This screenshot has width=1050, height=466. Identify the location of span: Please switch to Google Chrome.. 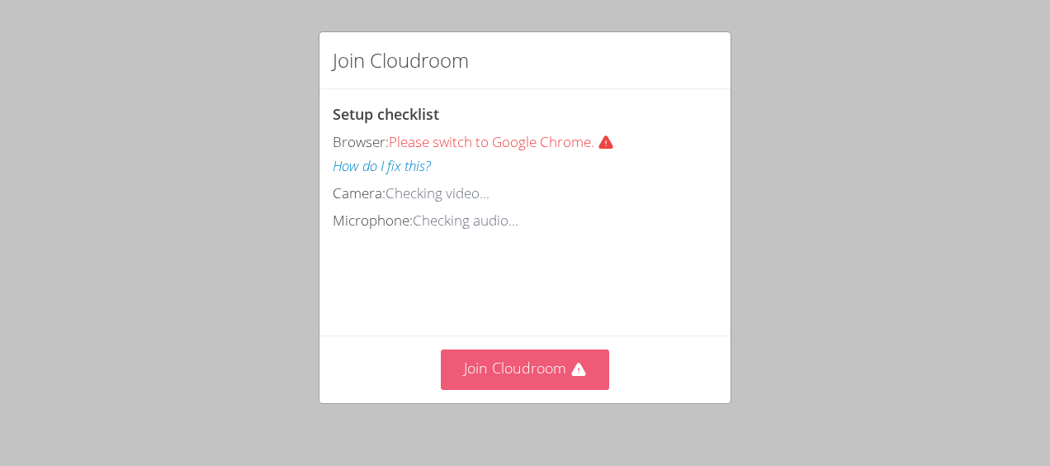
(504, 141).